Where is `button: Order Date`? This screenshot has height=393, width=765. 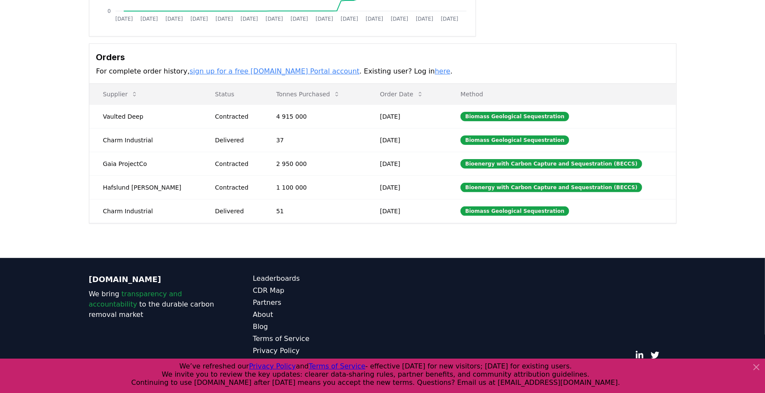 button: Order Date is located at coordinates (402, 94).